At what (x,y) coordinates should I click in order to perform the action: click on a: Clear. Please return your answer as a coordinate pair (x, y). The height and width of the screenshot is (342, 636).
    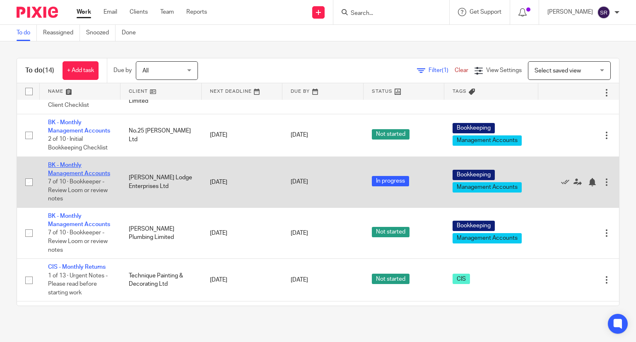
    Looking at the image, I should click on (461, 70).